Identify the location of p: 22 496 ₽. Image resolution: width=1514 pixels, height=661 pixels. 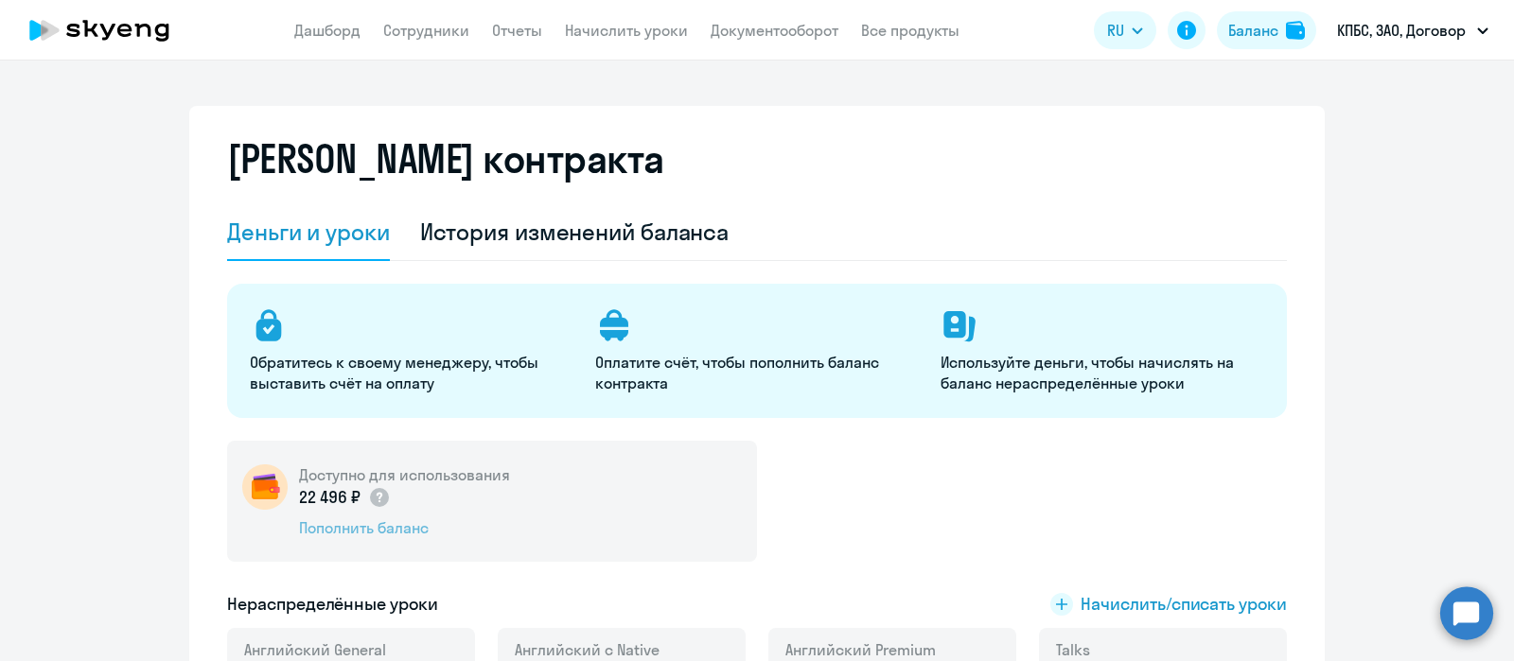
(344, 498).